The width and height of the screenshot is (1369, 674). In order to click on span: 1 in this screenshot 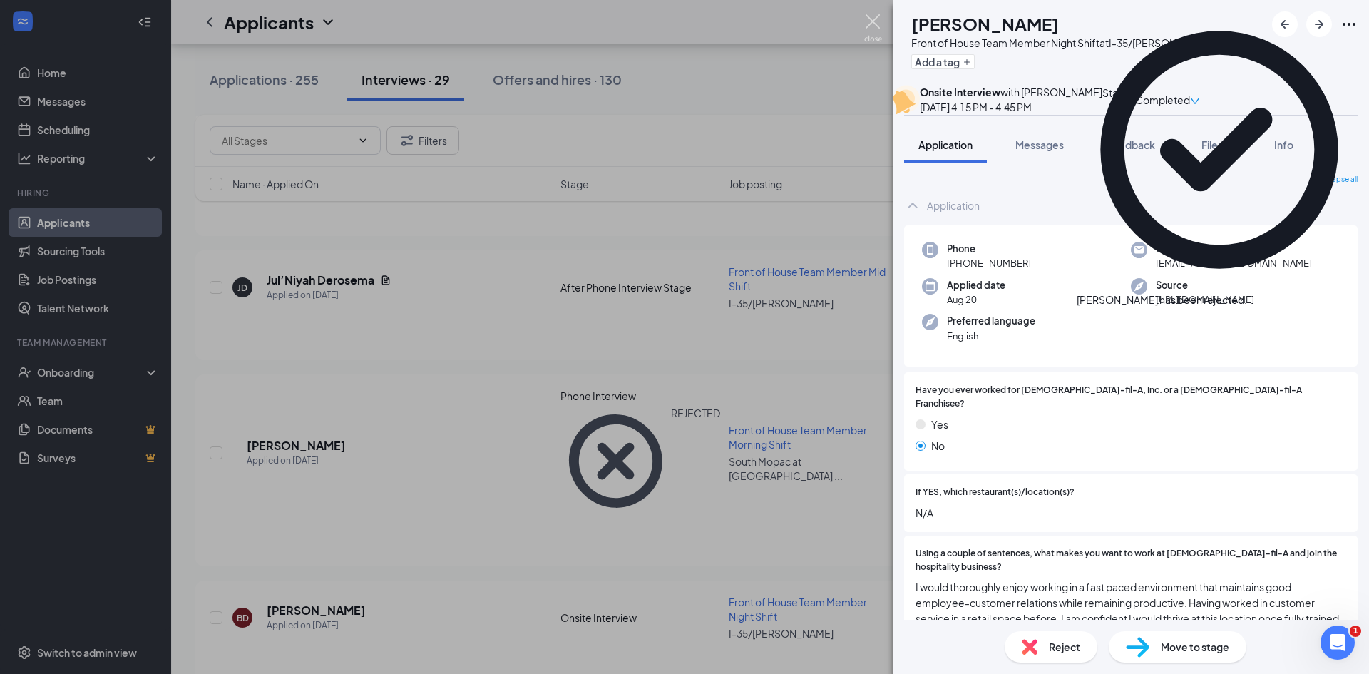, I will do `click(1356, 631)`.